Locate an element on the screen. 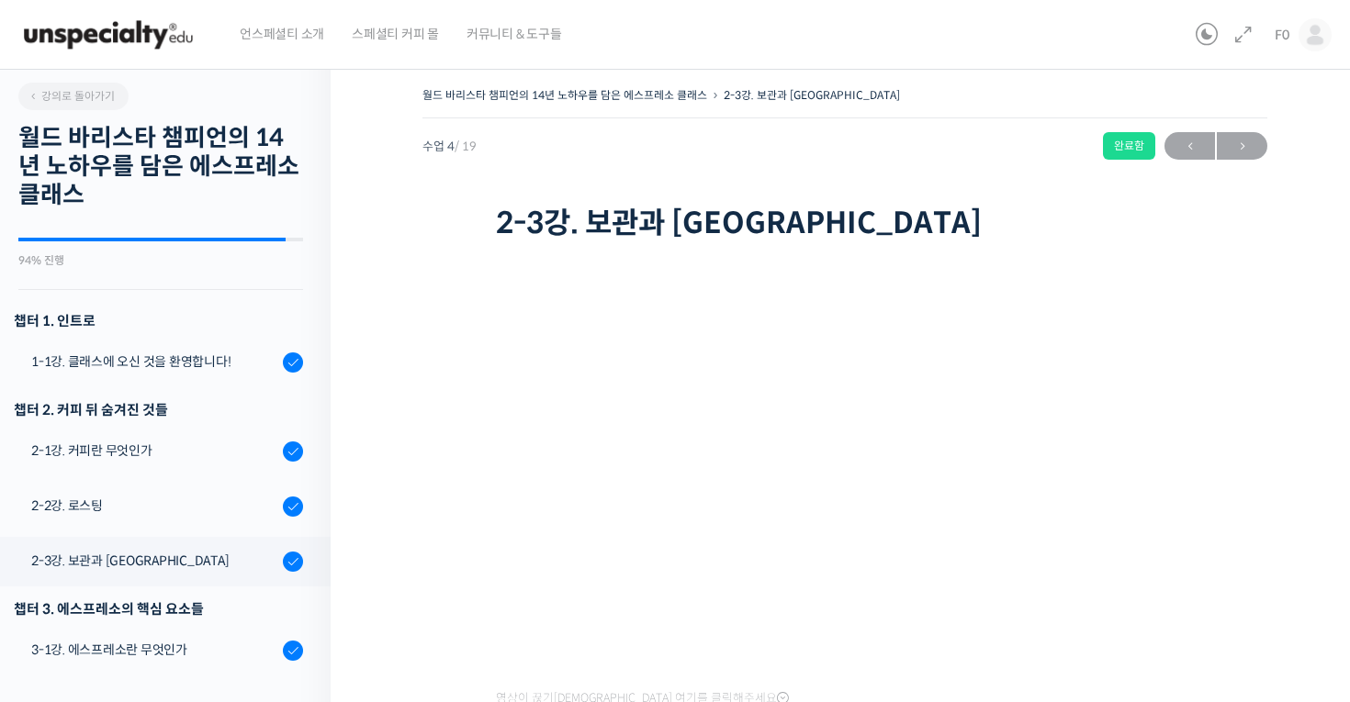  div: 2-2강. 로스팅 is located at coordinates (154, 506).